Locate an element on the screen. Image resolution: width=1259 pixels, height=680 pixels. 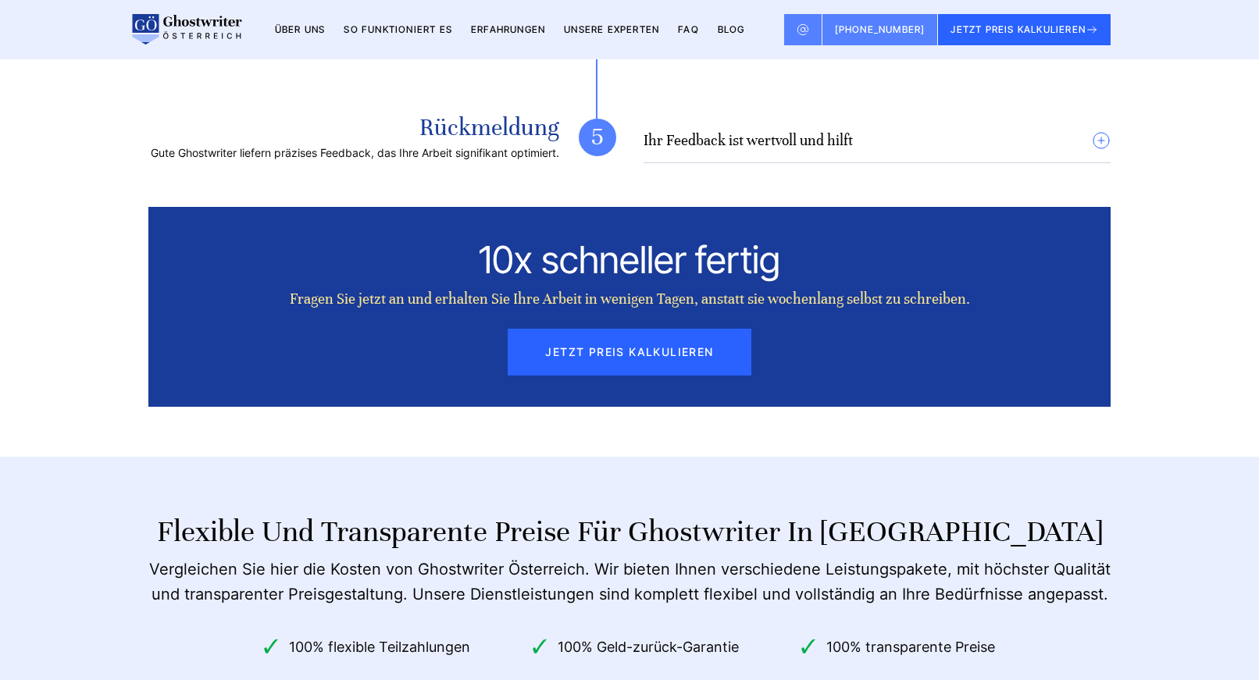
div: 10x schneller fertig is located at coordinates (630, 260).